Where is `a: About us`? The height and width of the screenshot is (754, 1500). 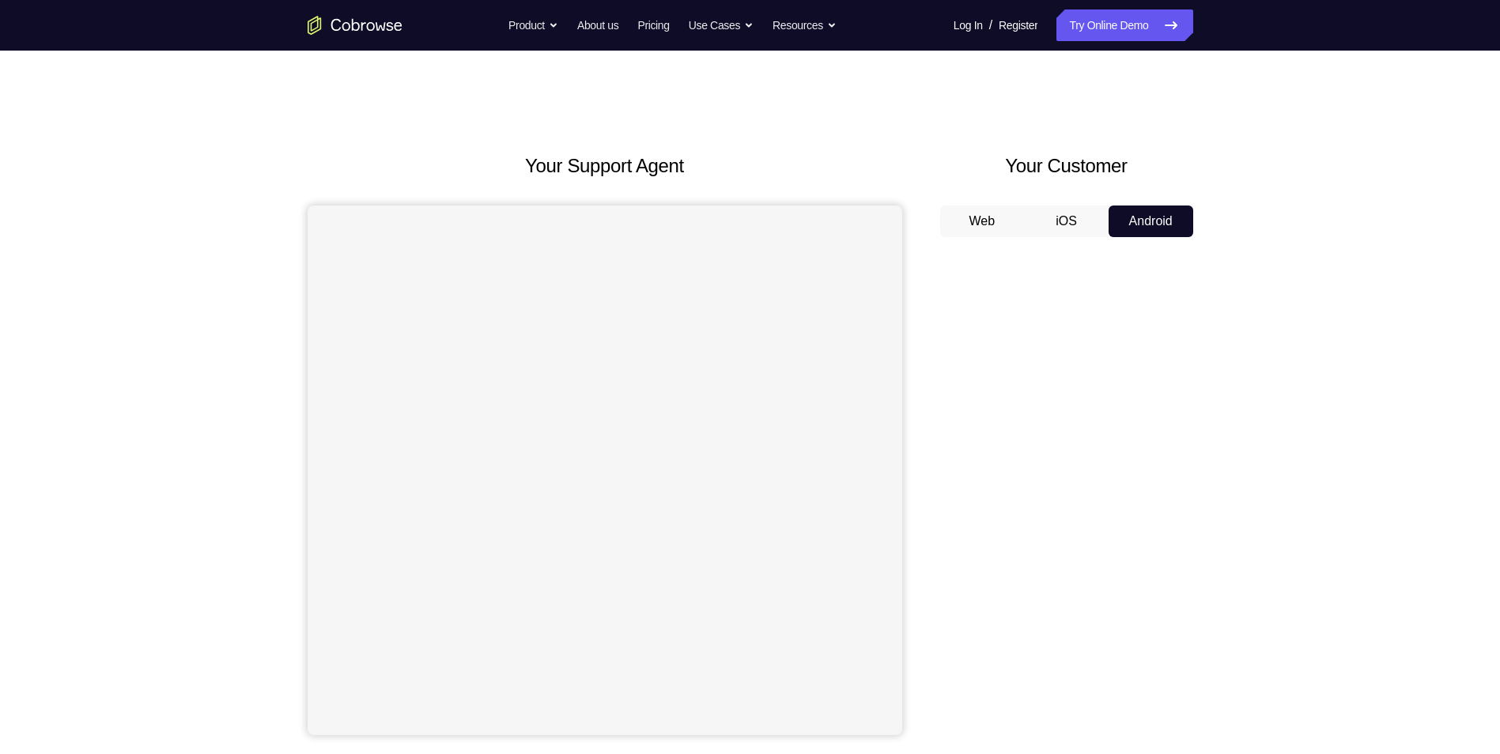 a: About us is located at coordinates (598, 25).